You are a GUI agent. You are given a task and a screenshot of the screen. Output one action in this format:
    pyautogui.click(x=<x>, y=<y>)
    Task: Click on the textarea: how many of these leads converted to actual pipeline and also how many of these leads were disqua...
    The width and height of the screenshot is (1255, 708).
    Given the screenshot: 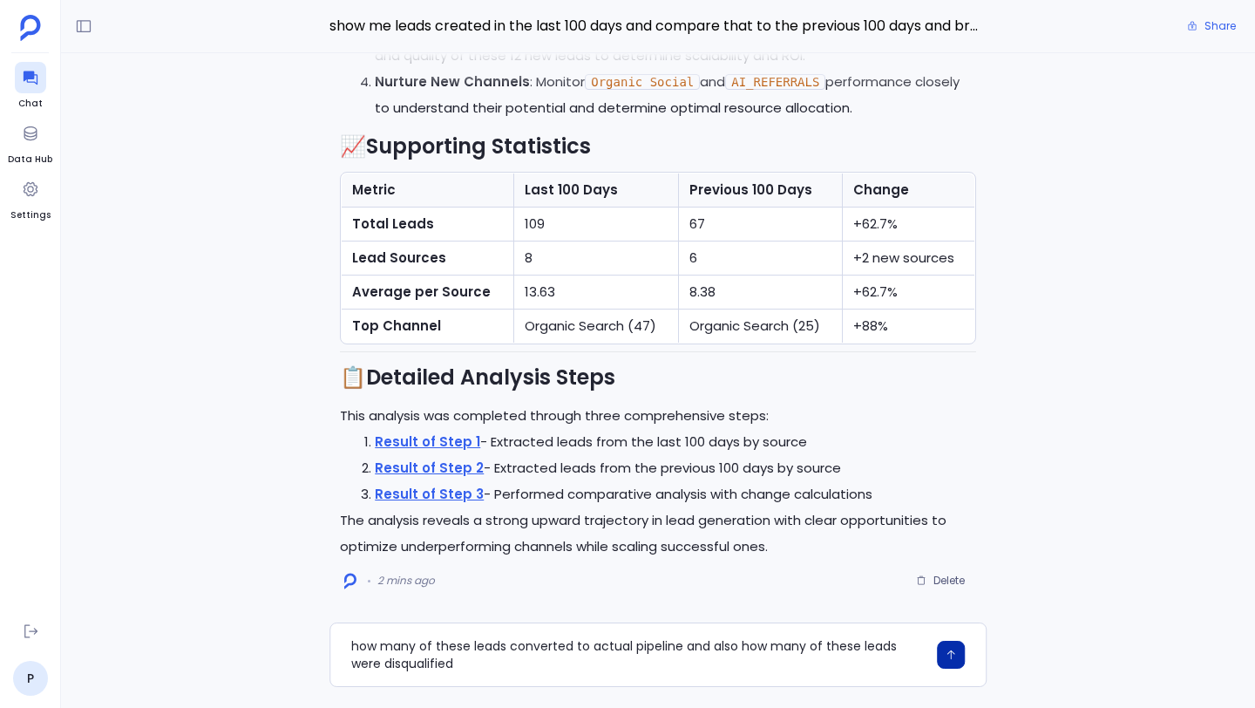 What is the action you would take?
    pyautogui.click(x=639, y=654)
    